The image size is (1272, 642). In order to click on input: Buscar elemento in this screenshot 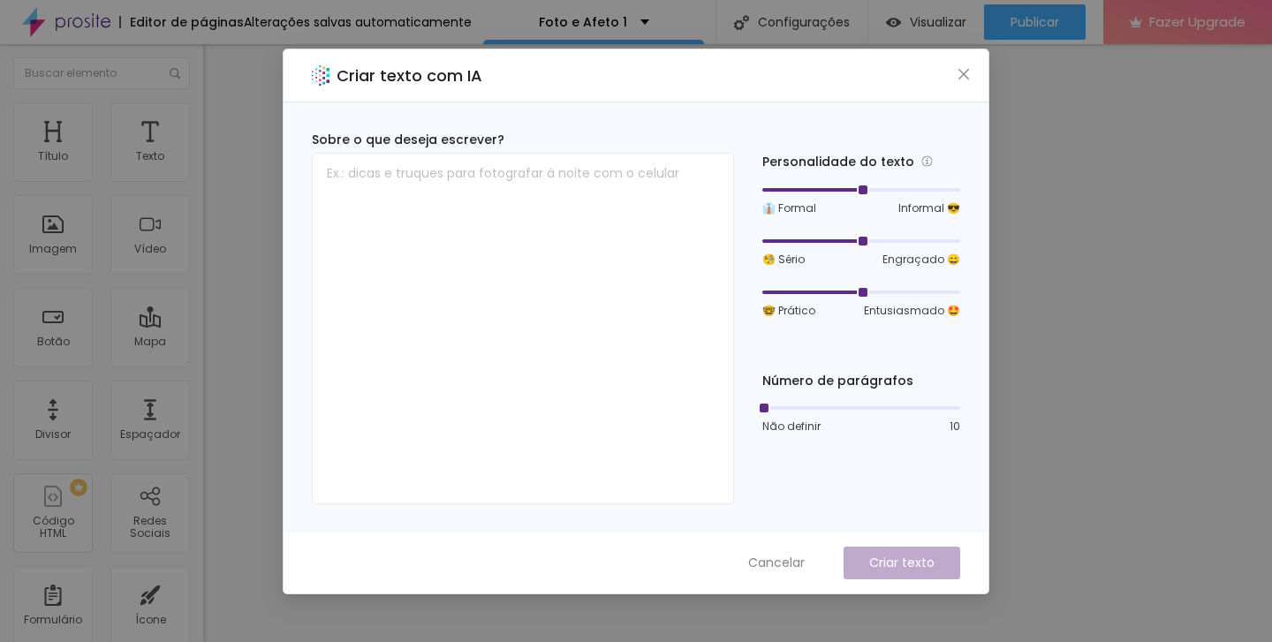, I will do `click(102, 73)`.